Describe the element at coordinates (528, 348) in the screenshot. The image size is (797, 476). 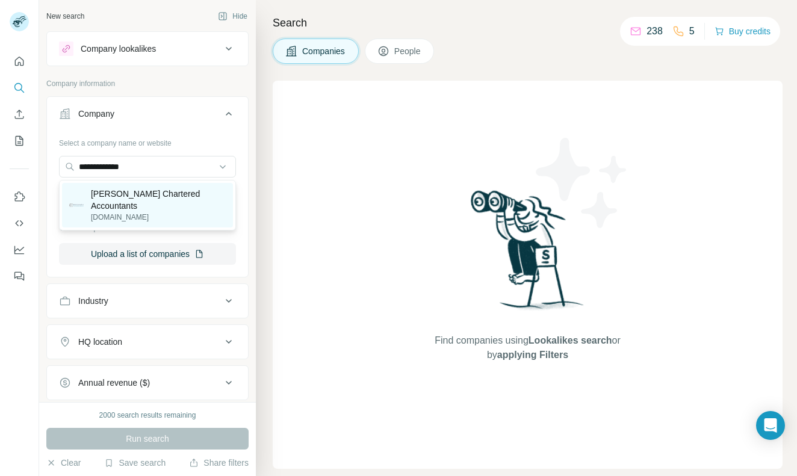
I see `span: Find companies using or by` at that location.